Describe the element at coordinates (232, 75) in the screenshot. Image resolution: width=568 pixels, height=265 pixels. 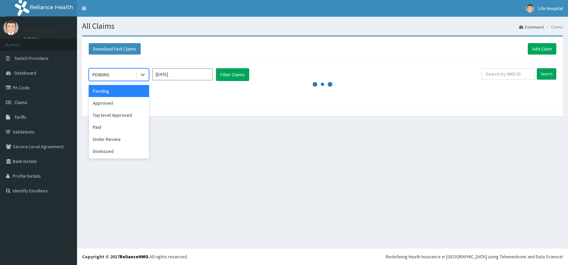
I see `button: Filter Claims` at that location.